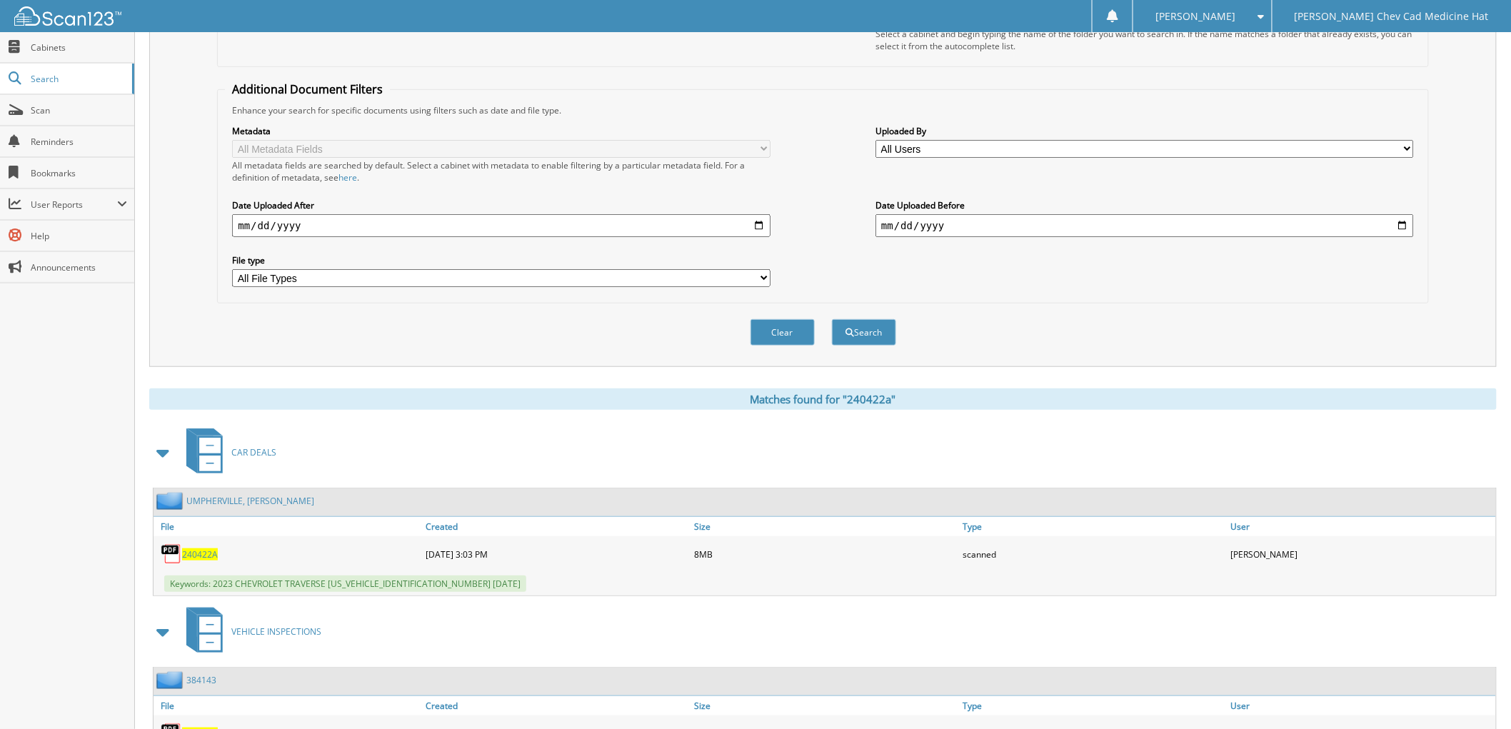  What do you see at coordinates (500, 260) in the screenshot?
I see `label: File type` at bounding box center [500, 260].